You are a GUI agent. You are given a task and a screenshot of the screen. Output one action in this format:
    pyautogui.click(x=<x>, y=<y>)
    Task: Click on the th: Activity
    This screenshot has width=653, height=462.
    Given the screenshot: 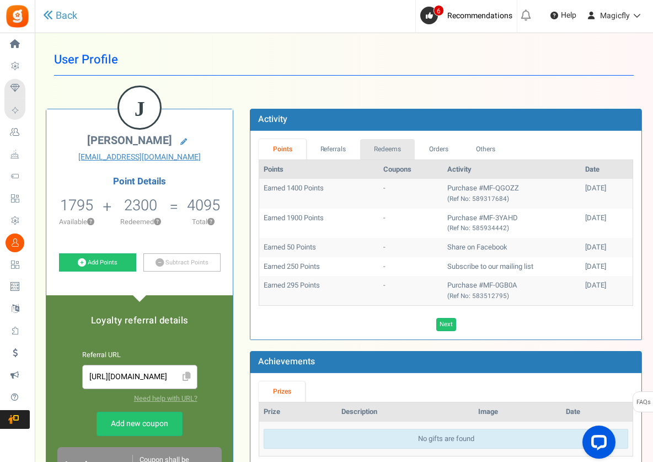 What is the action you would take?
    pyautogui.click(x=512, y=169)
    